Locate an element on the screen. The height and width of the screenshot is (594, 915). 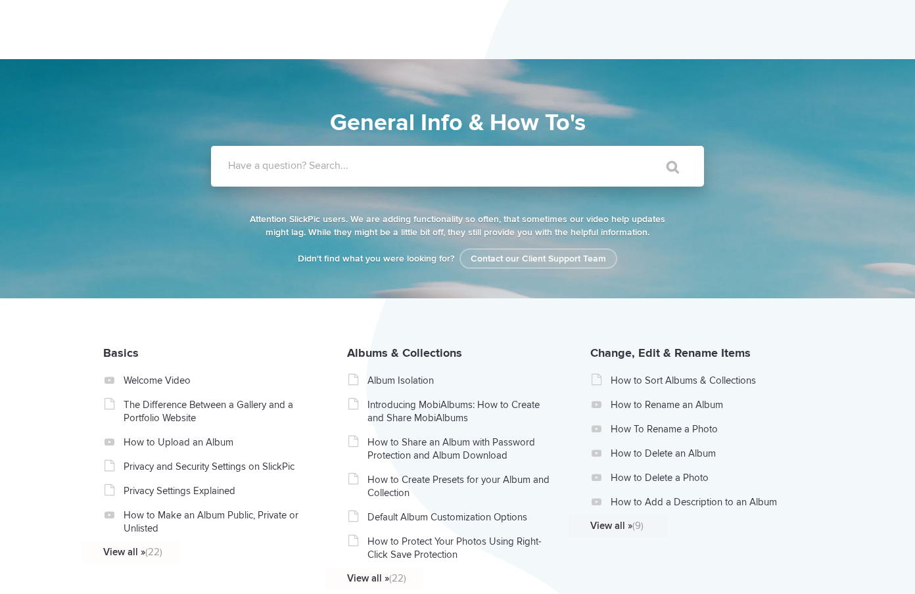
a: How To Rename a Photo is located at coordinates (704, 429).